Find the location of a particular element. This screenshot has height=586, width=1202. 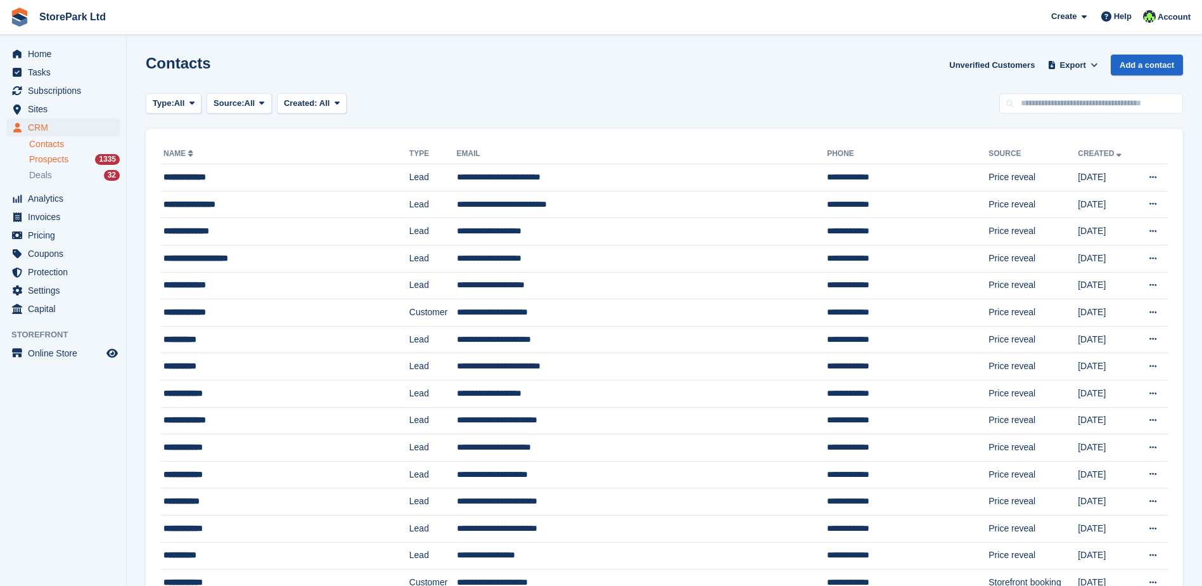

span: Protection is located at coordinates (66, 272).